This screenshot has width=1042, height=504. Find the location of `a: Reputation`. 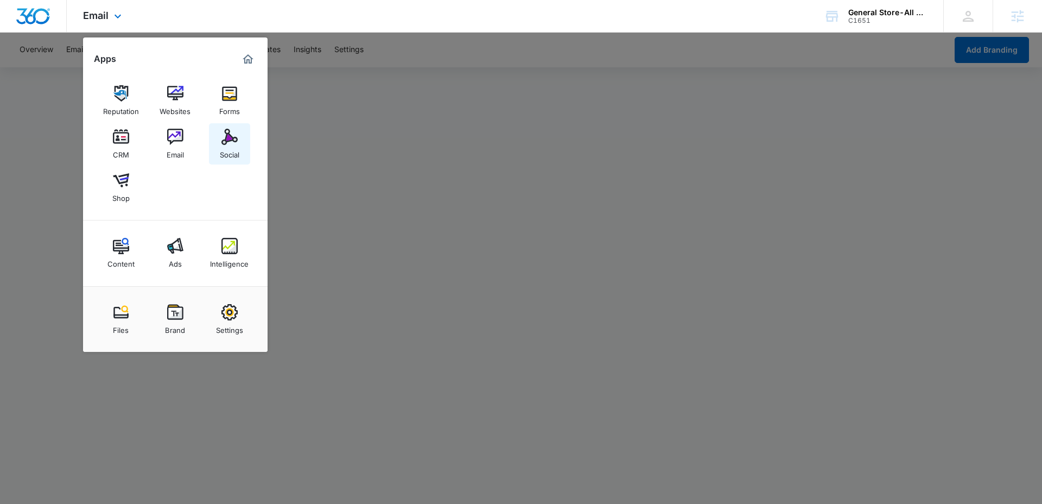

a: Reputation is located at coordinates (121, 100).